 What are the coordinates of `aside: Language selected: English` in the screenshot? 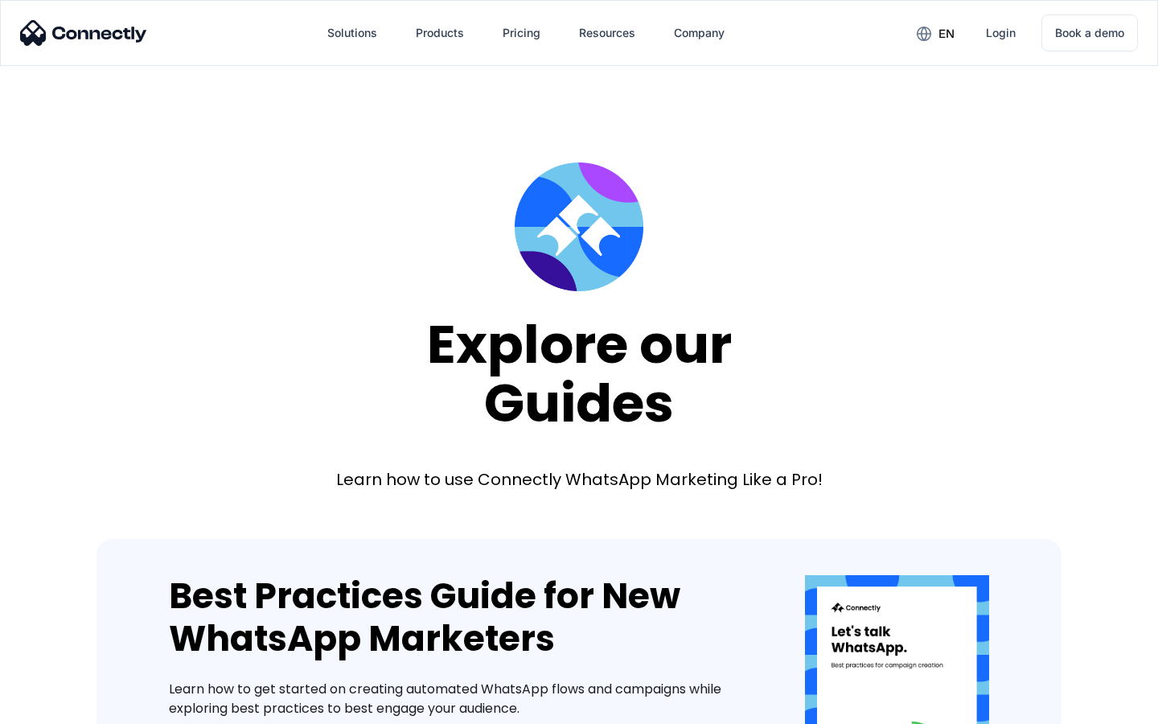 It's located at (56, 707).